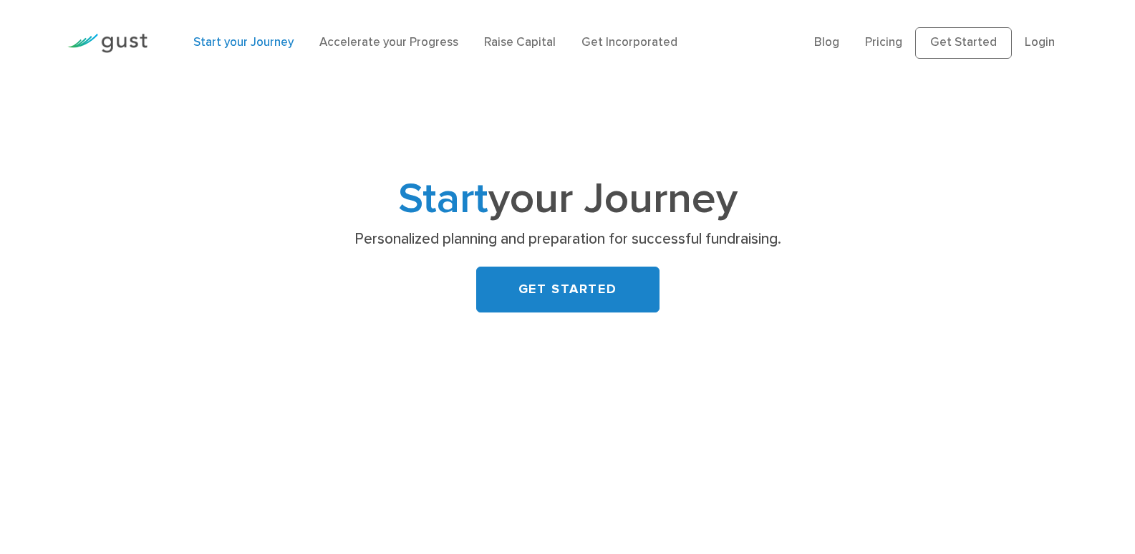 The height and width of the screenshot is (554, 1135). I want to click on a: Blog, so click(827, 42).